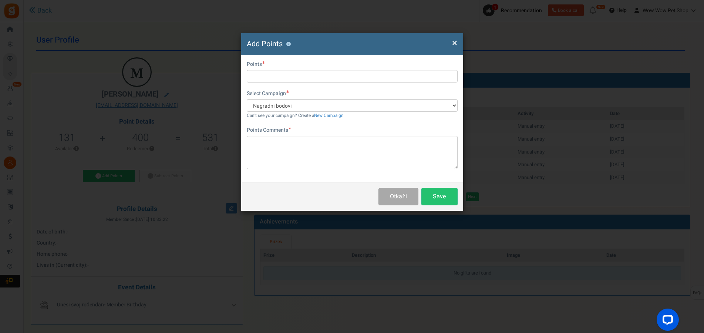 Image resolution: width=704 pixels, height=333 pixels. I want to click on button: Otkaži, so click(398, 197).